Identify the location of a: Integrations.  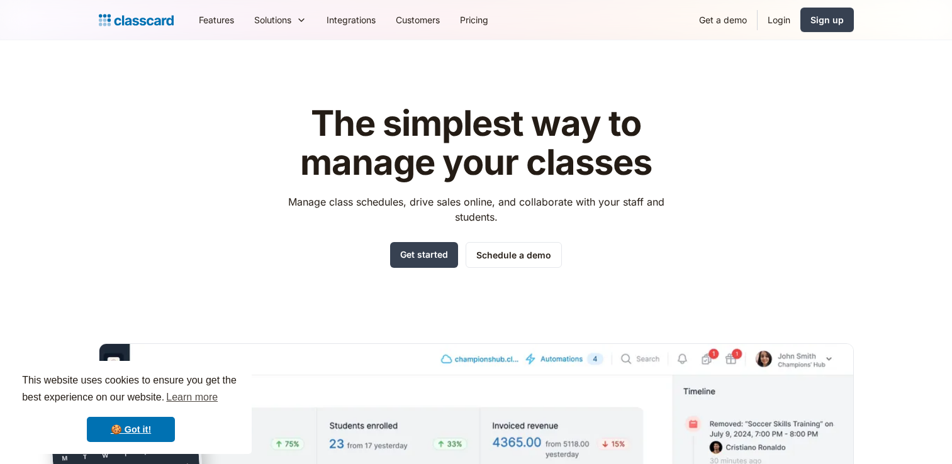
(351, 20).